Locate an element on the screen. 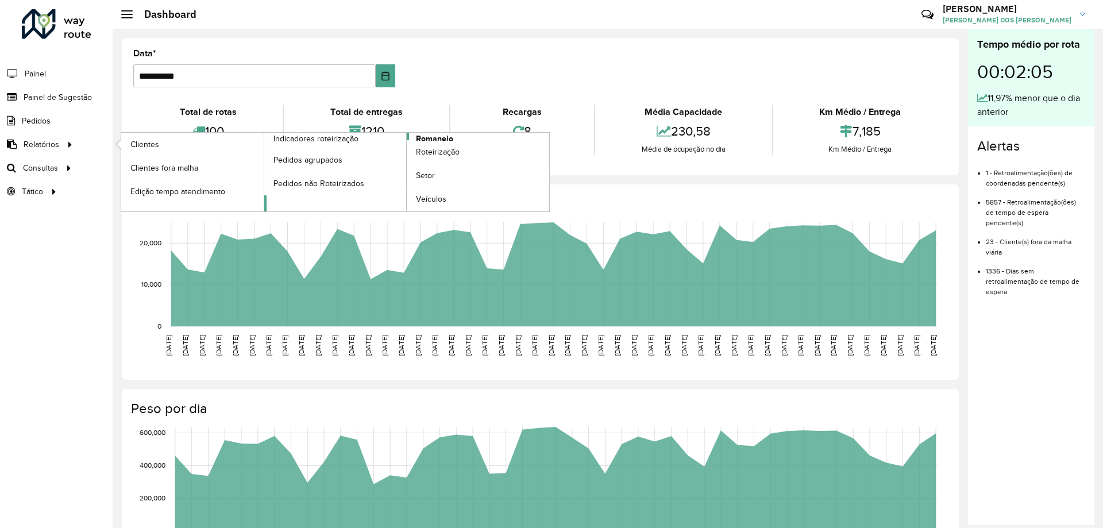  a: Veículos is located at coordinates (478, 199).